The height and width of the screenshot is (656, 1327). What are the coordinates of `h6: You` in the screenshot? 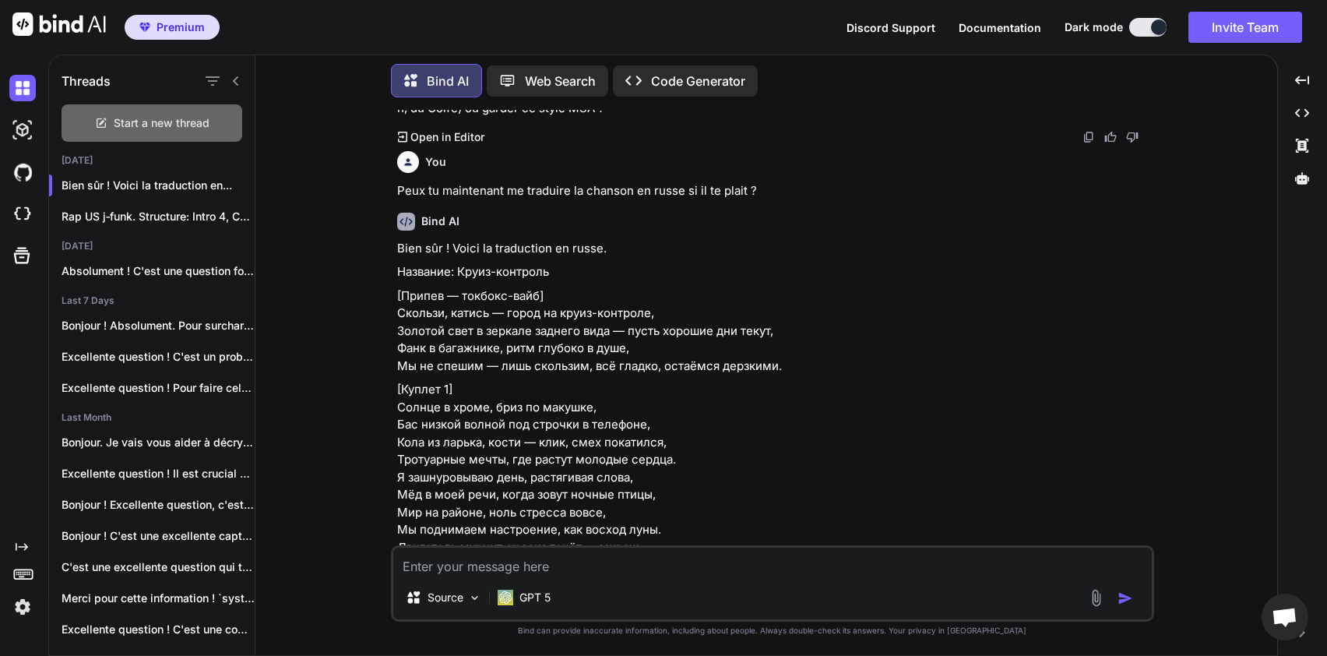 It's located at (435, 162).